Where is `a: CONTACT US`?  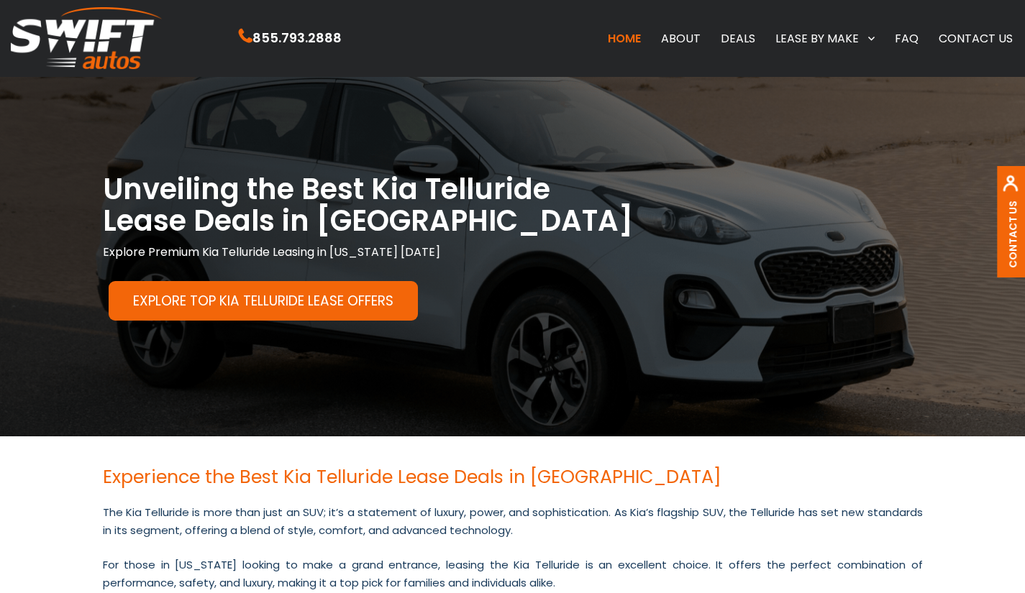 a: CONTACT US is located at coordinates (975, 38).